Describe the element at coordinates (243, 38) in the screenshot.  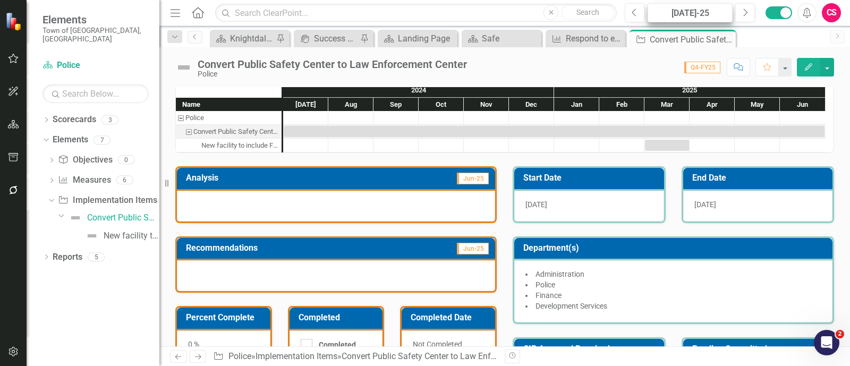
I see `a: Knightdale Landing Page` at that location.